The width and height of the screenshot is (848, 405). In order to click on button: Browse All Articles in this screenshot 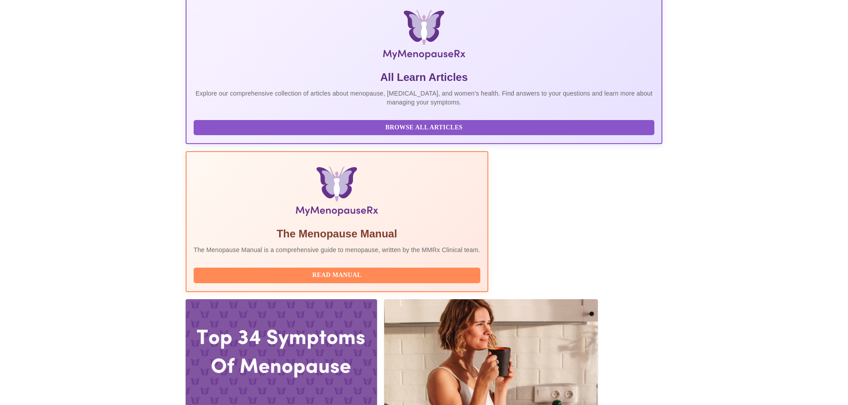, I will do `click(424, 128)`.